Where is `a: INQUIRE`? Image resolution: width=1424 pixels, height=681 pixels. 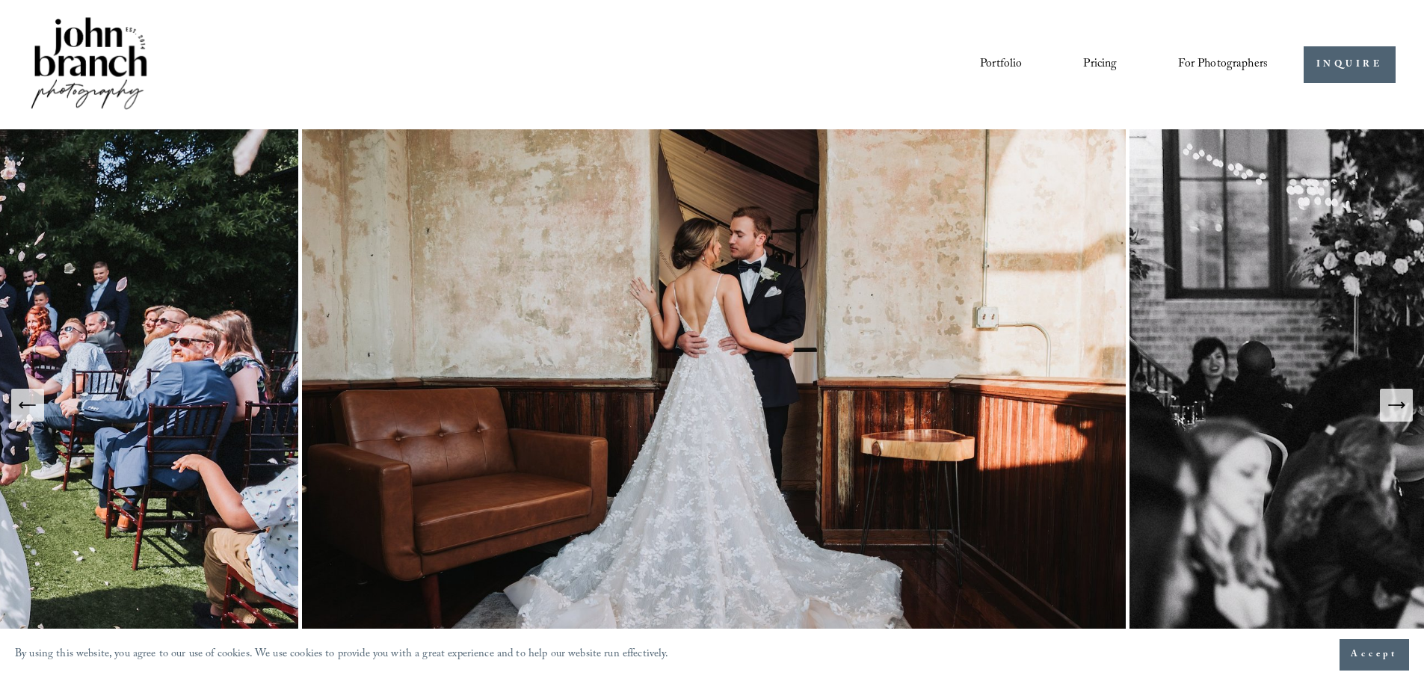
a: INQUIRE is located at coordinates (1349, 64).